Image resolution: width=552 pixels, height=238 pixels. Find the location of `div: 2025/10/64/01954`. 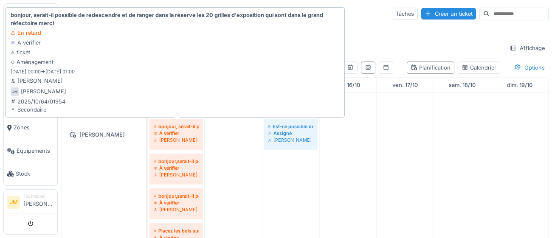

div: 2025/10/64/01954 is located at coordinates (38, 101).